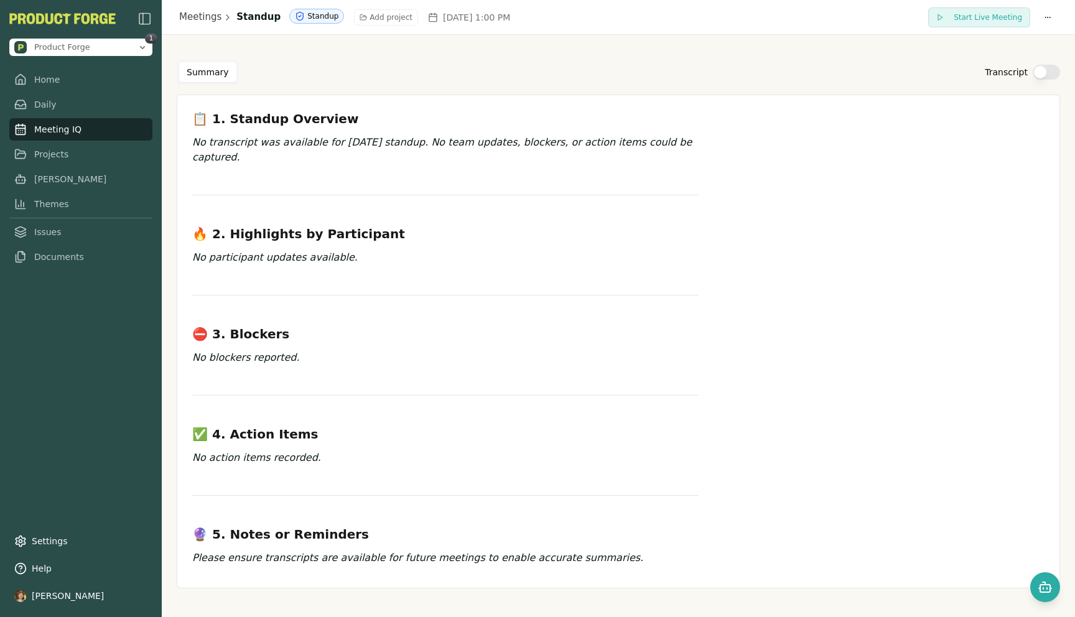  What do you see at coordinates (81, 104) in the screenshot?
I see `a: Daily` at bounding box center [81, 104].